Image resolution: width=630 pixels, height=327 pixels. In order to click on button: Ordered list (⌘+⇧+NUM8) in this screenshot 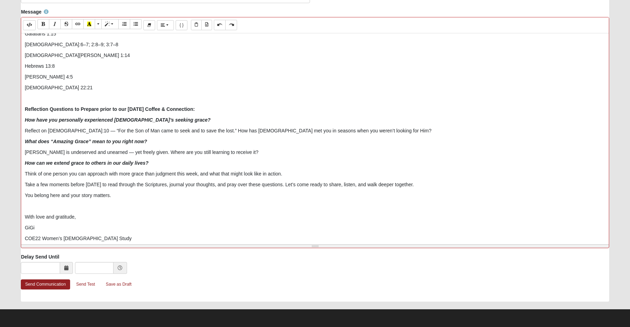, I will do `click(124, 24)`.